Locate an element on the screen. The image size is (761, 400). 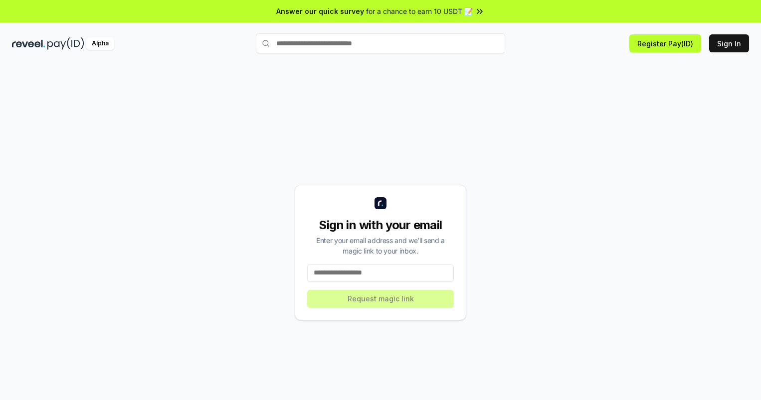
button: Register Pay(ID) is located at coordinates (665, 43).